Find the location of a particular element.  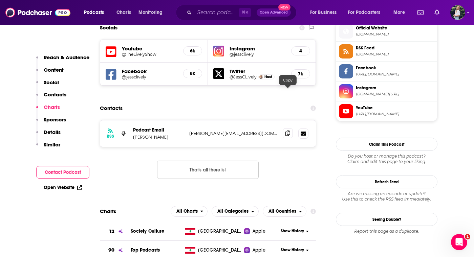

span: Logged in as ginny24232 is located at coordinates (458, 13).